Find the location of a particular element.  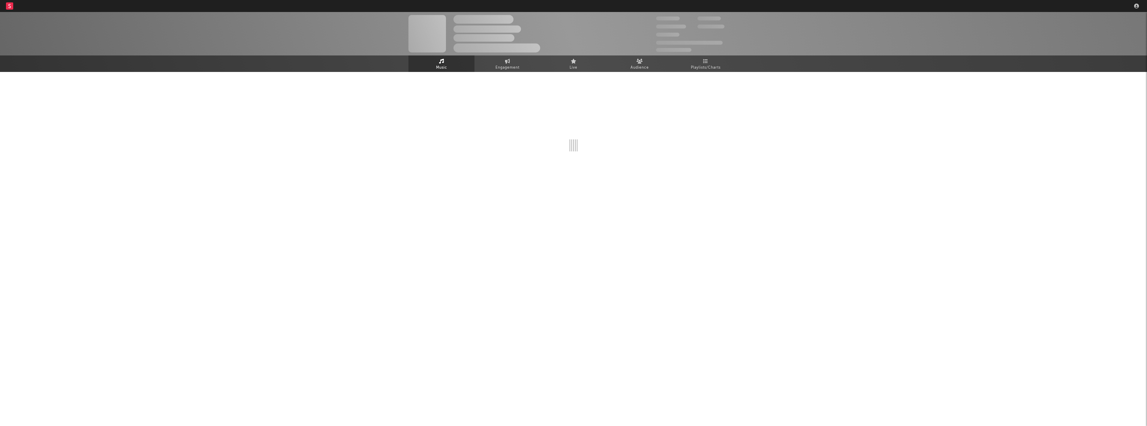

a: Playlists/Charts is located at coordinates (705, 64).